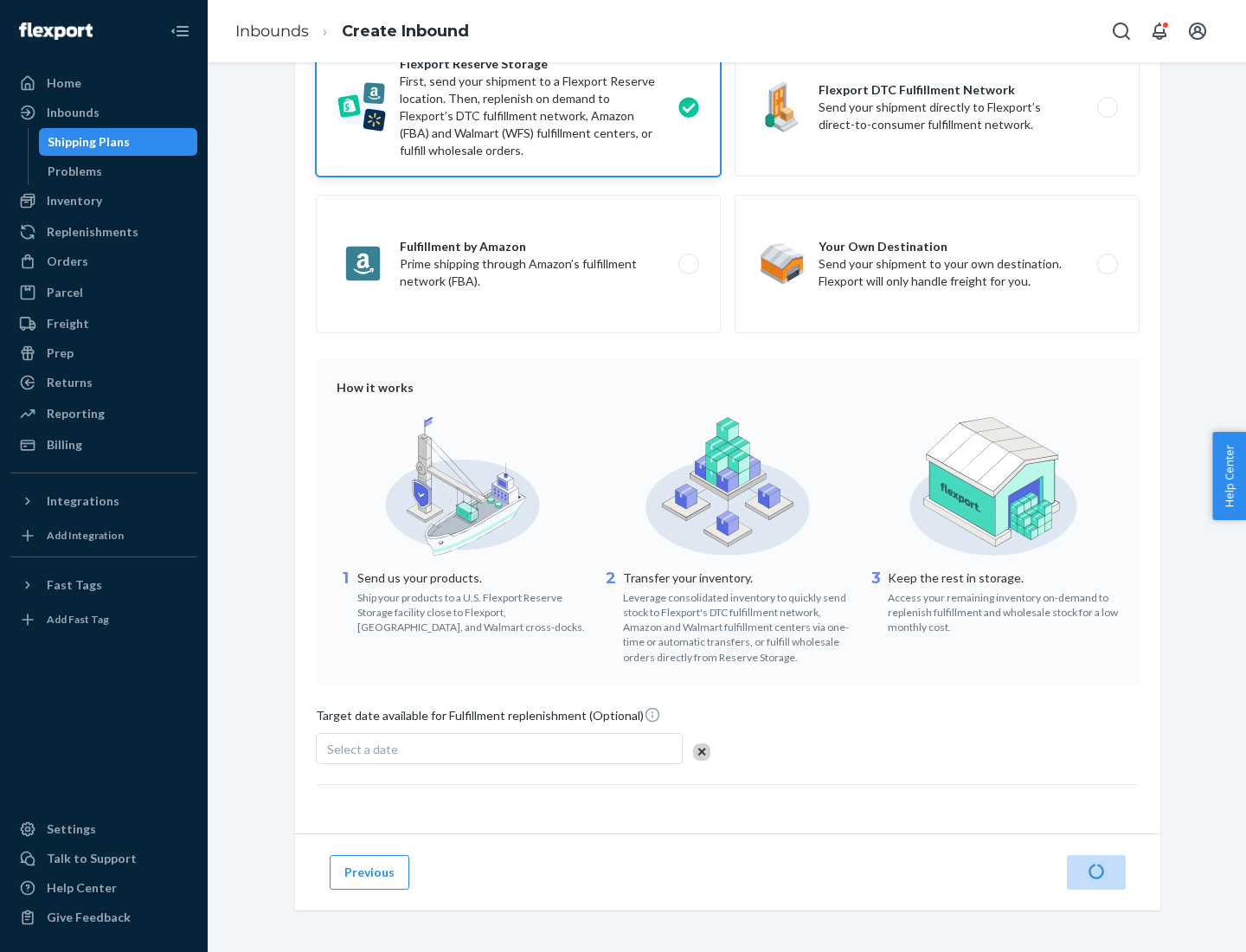  I want to click on a: Returns, so click(103, 383).